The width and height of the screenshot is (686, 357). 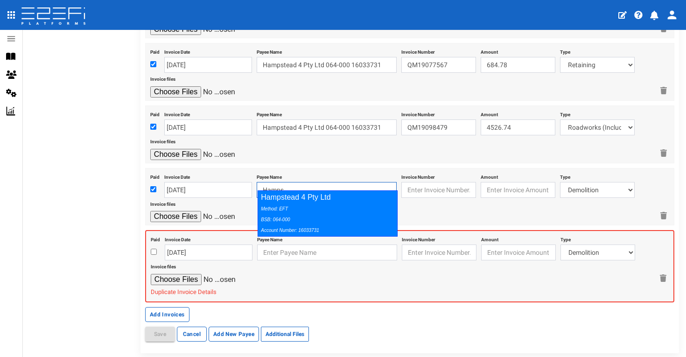 I want to click on a: Cancel, so click(x=192, y=334).